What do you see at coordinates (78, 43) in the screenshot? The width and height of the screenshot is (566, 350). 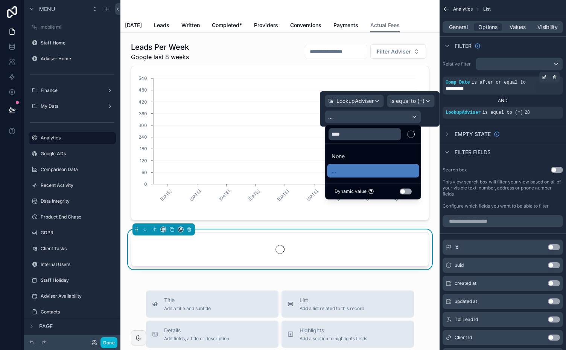 I see `label: Staff Home` at bounding box center [78, 43].